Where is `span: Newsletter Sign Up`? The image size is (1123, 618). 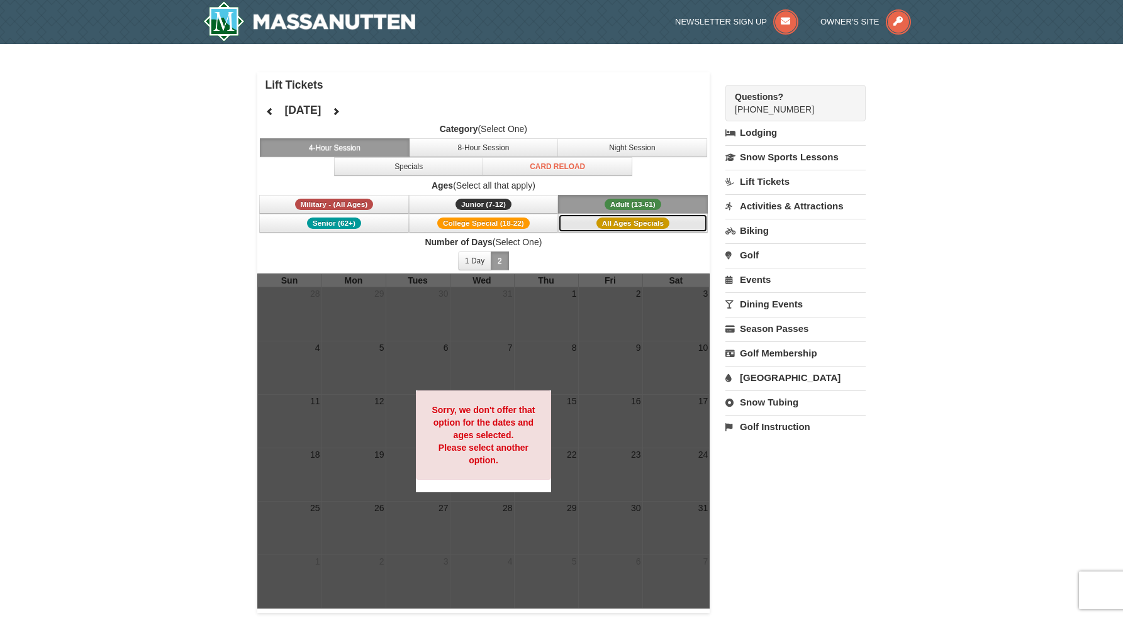
span: Newsletter Sign Up is located at coordinates (721, 21).